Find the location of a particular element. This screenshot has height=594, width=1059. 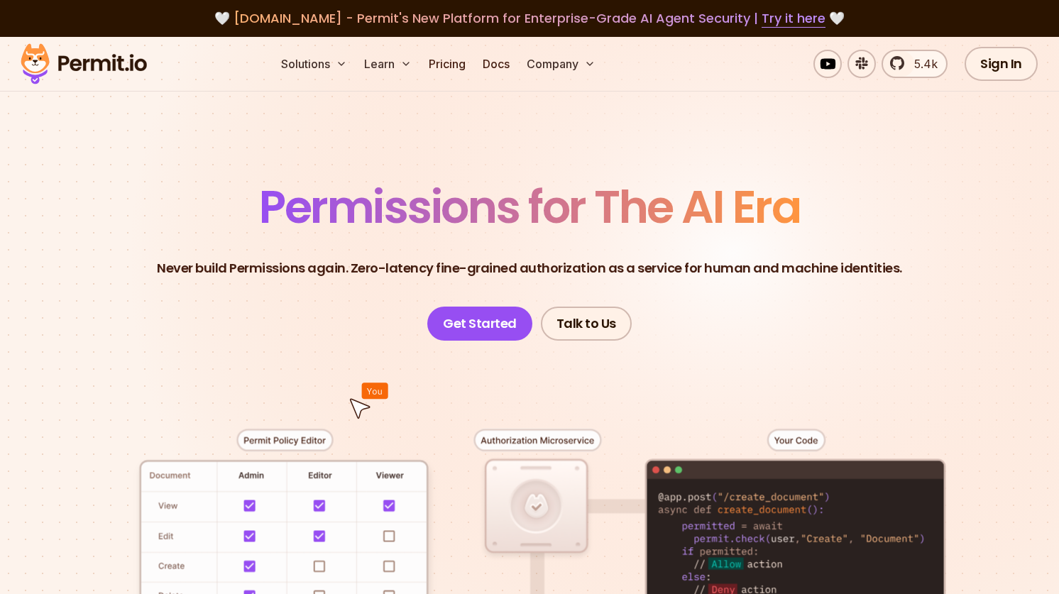

button: Learn is located at coordinates (387, 64).